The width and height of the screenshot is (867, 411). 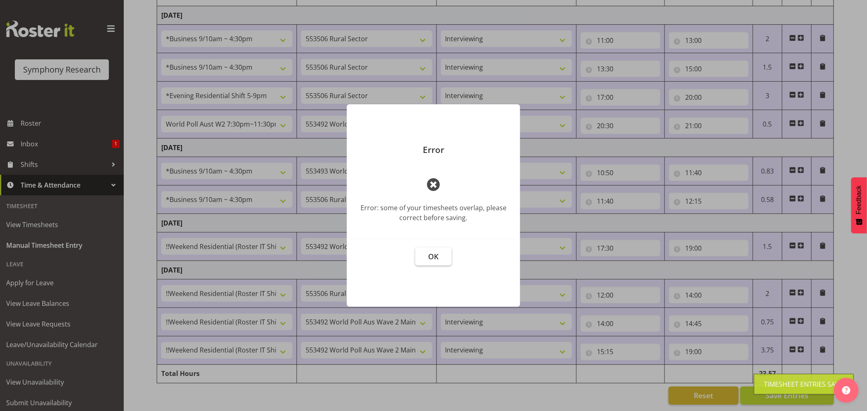 What do you see at coordinates (434, 213) in the screenshot?
I see `div: Error: some of your timesheets overlap, please correct before saving.` at bounding box center [434, 213].